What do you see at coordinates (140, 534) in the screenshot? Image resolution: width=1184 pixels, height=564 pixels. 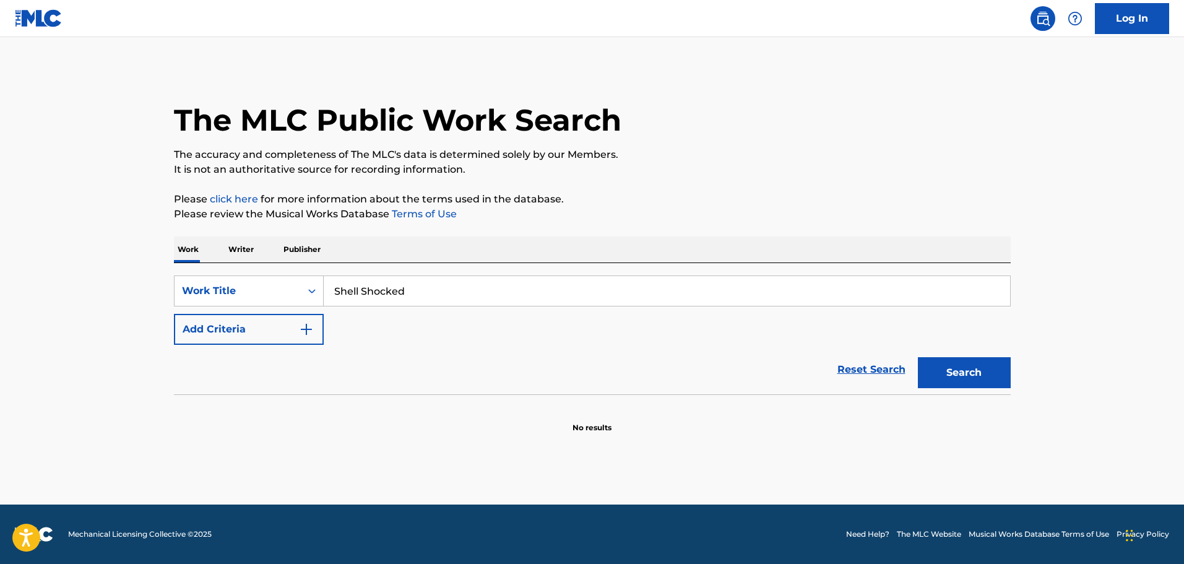 I see `span: Mechanical Licensing Collective © 2025` at bounding box center [140, 534].